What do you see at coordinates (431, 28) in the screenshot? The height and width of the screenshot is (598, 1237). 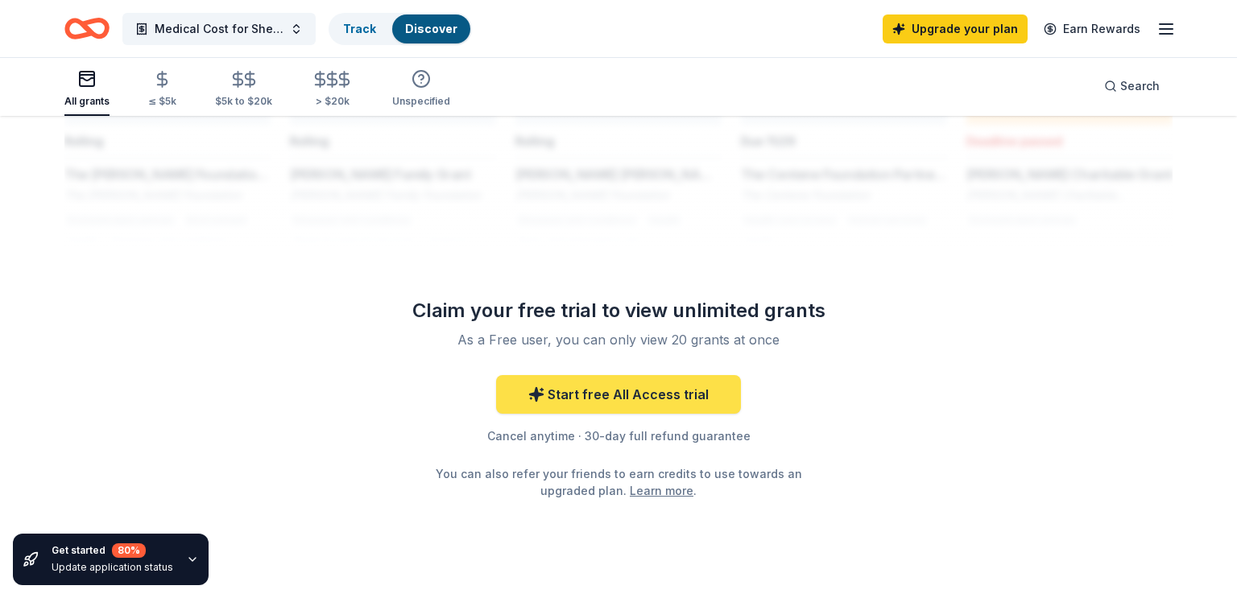 I see `a: Discover` at bounding box center [431, 28].